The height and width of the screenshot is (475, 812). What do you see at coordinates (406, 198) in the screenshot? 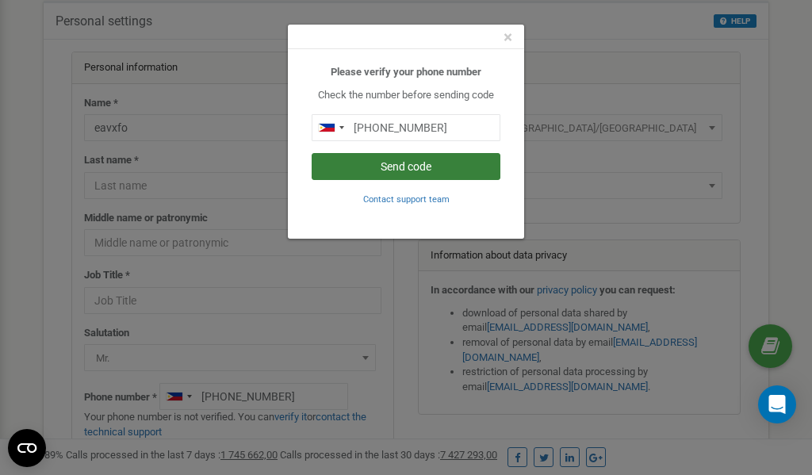
I see `a: Contact support team` at bounding box center [406, 198].